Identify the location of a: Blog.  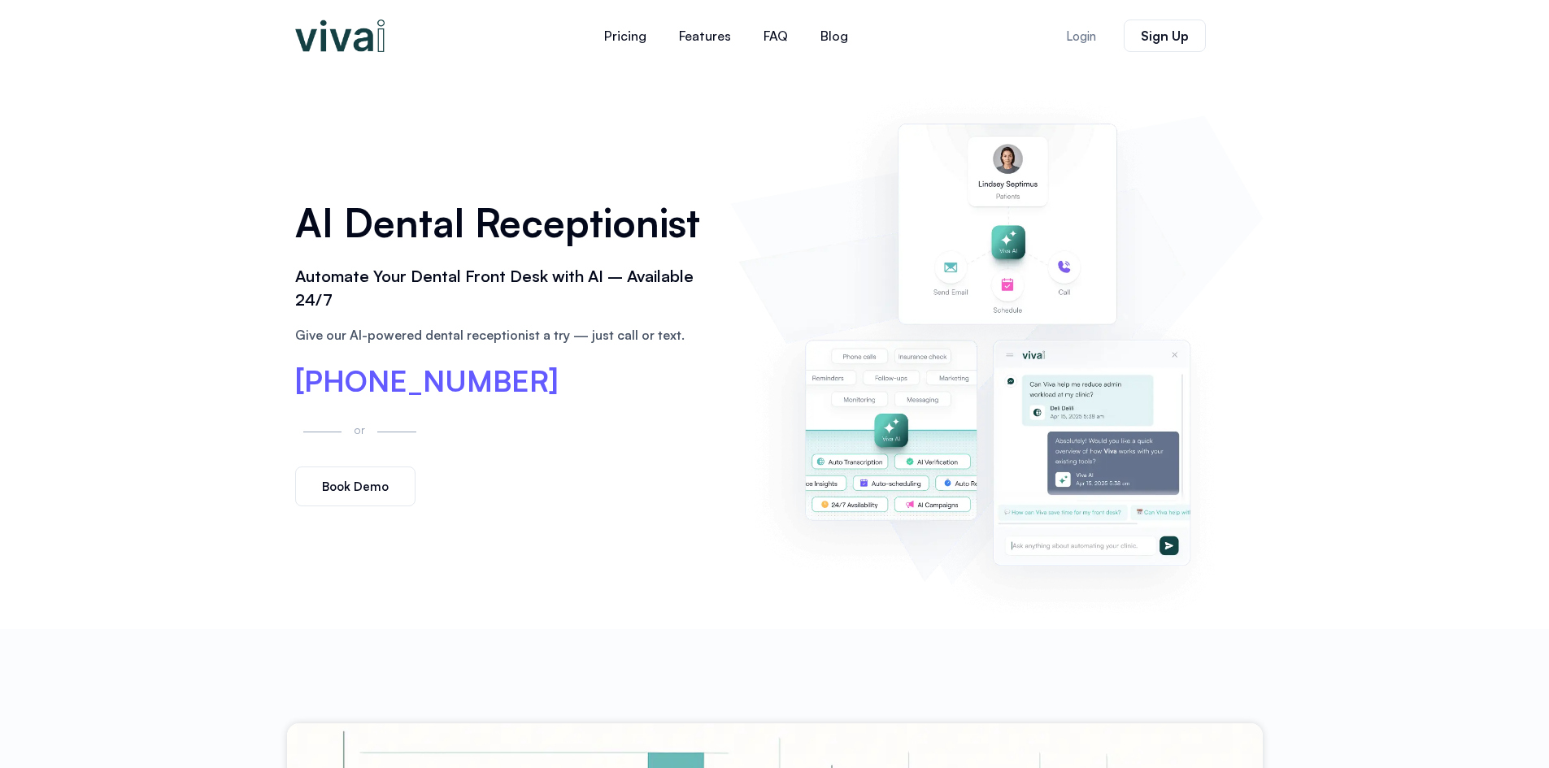
(834, 36).